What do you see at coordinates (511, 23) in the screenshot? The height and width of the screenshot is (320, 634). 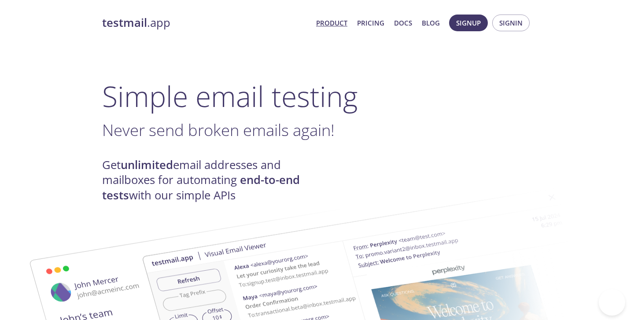 I see `span: Signin` at bounding box center [511, 23].